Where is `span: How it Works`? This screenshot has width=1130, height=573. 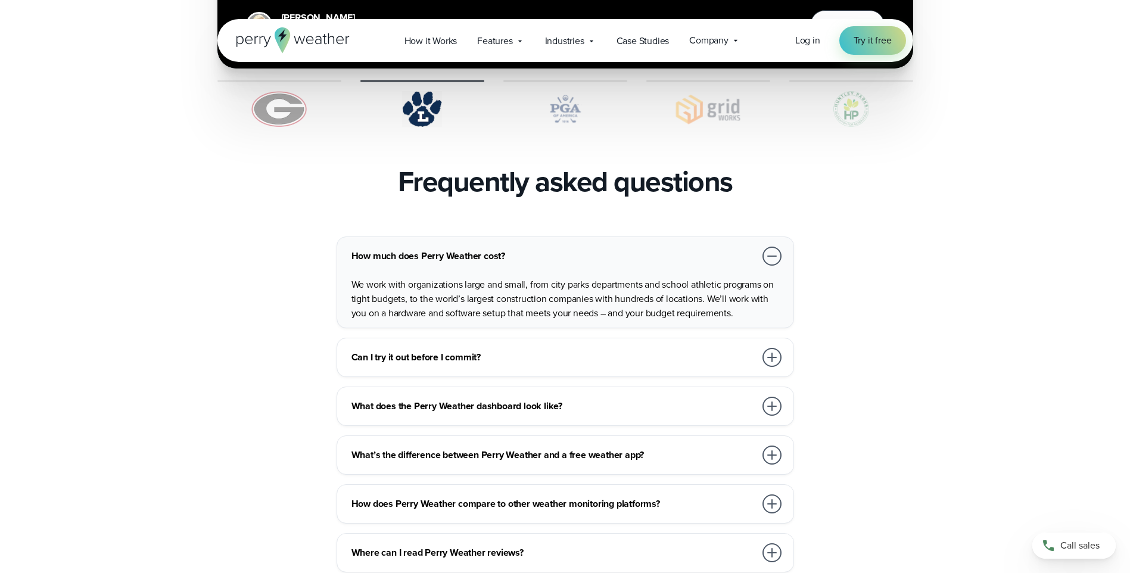 span: How it Works is located at coordinates (431, 41).